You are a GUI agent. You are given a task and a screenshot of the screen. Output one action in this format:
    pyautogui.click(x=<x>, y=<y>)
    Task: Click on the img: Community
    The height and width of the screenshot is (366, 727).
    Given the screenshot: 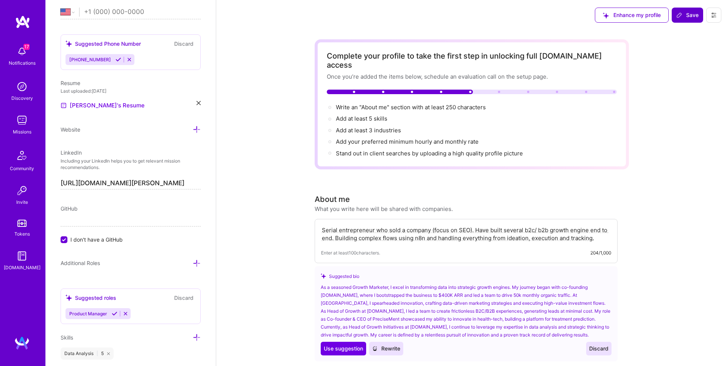 What is the action you would take?
    pyautogui.click(x=22, y=156)
    